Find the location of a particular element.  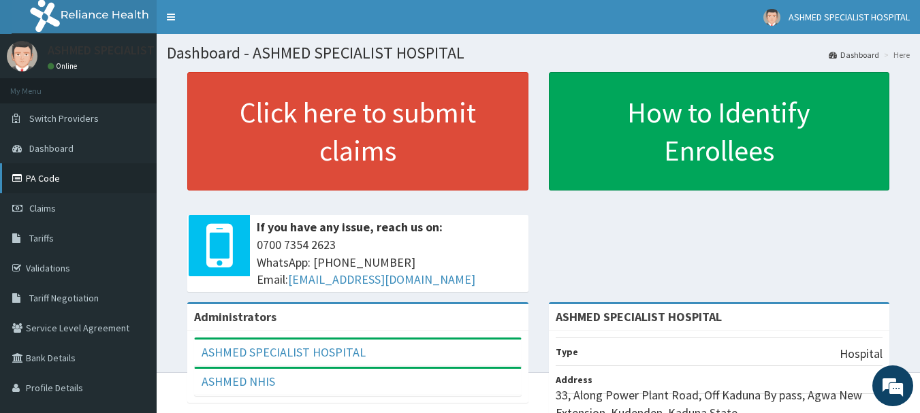

b: Administrators is located at coordinates (235, 317).